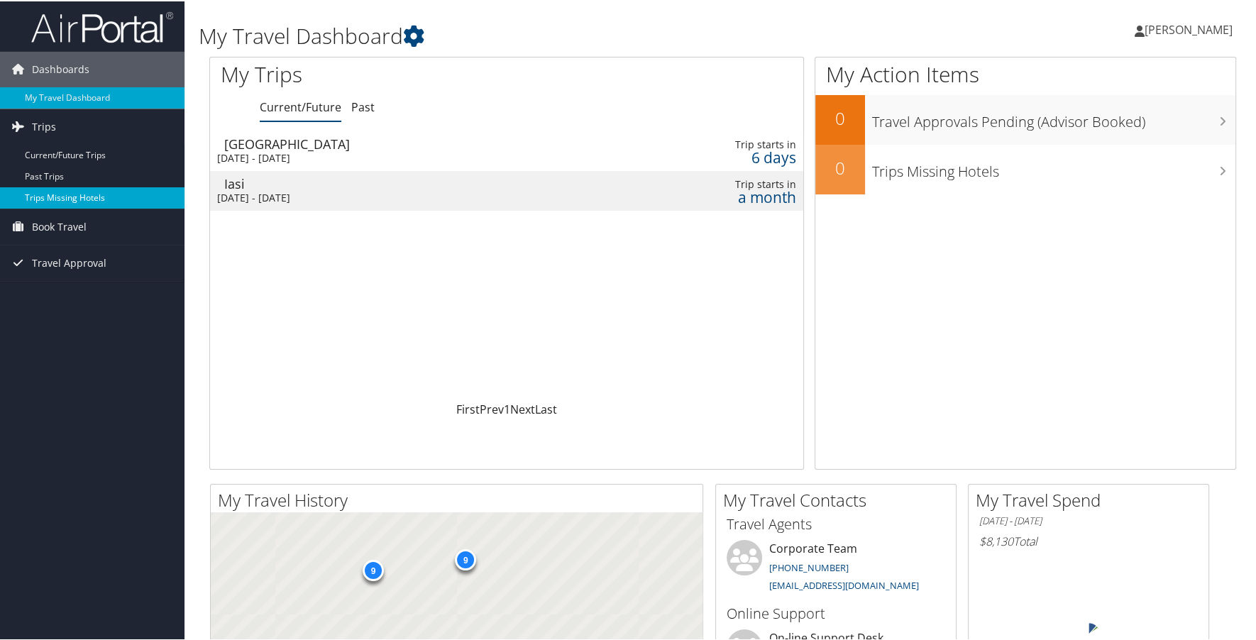 This screenshot has width=1256, height=640. What do you see at coordinates (69, 262) in the screenshot?
I see `span: Travel Approval` at bounding box center [69, 262].